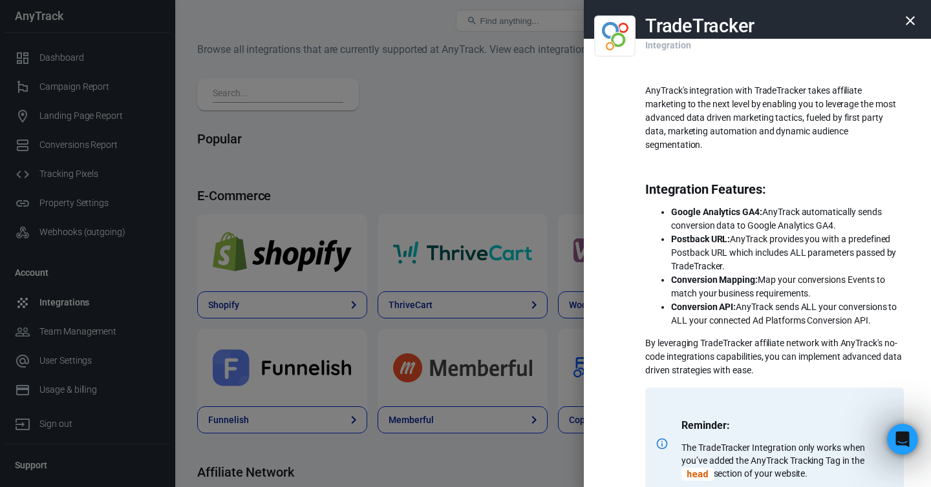  I want to click on strong: Google Analytics GA4:, so click(716, 212).